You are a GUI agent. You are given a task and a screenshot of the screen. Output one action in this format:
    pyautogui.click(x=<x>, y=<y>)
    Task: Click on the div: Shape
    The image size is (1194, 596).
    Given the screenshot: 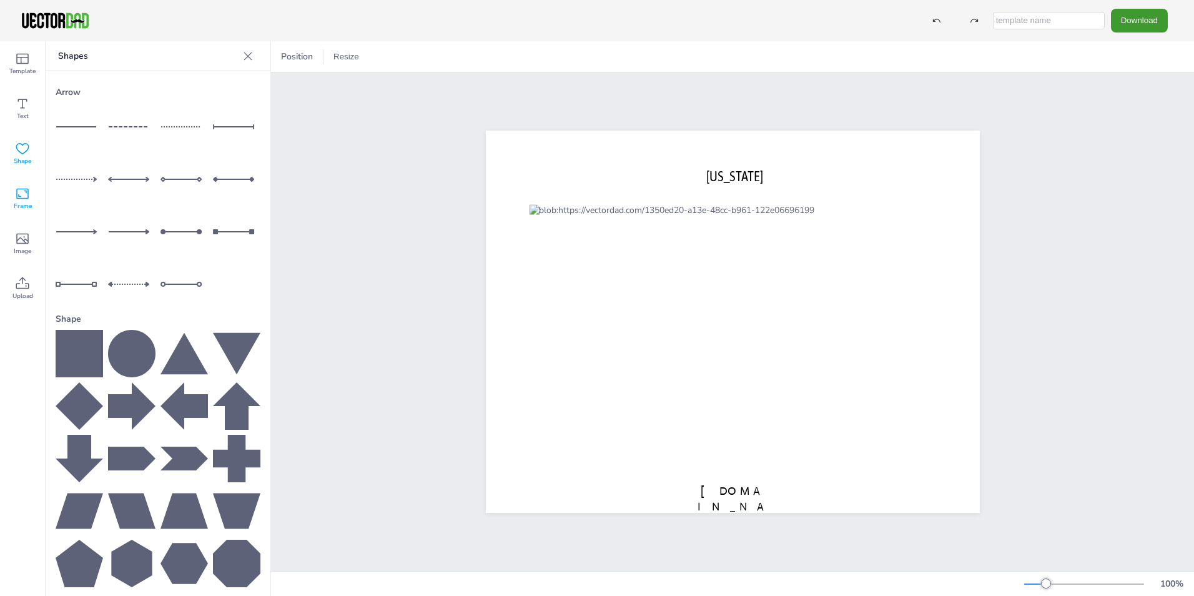 What is the action you would take?
    pyautogui.click(x=158, y=318)
    